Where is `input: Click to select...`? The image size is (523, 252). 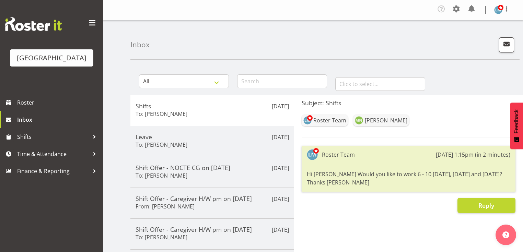 input: Click to select... is located at coordinates (380, 84).